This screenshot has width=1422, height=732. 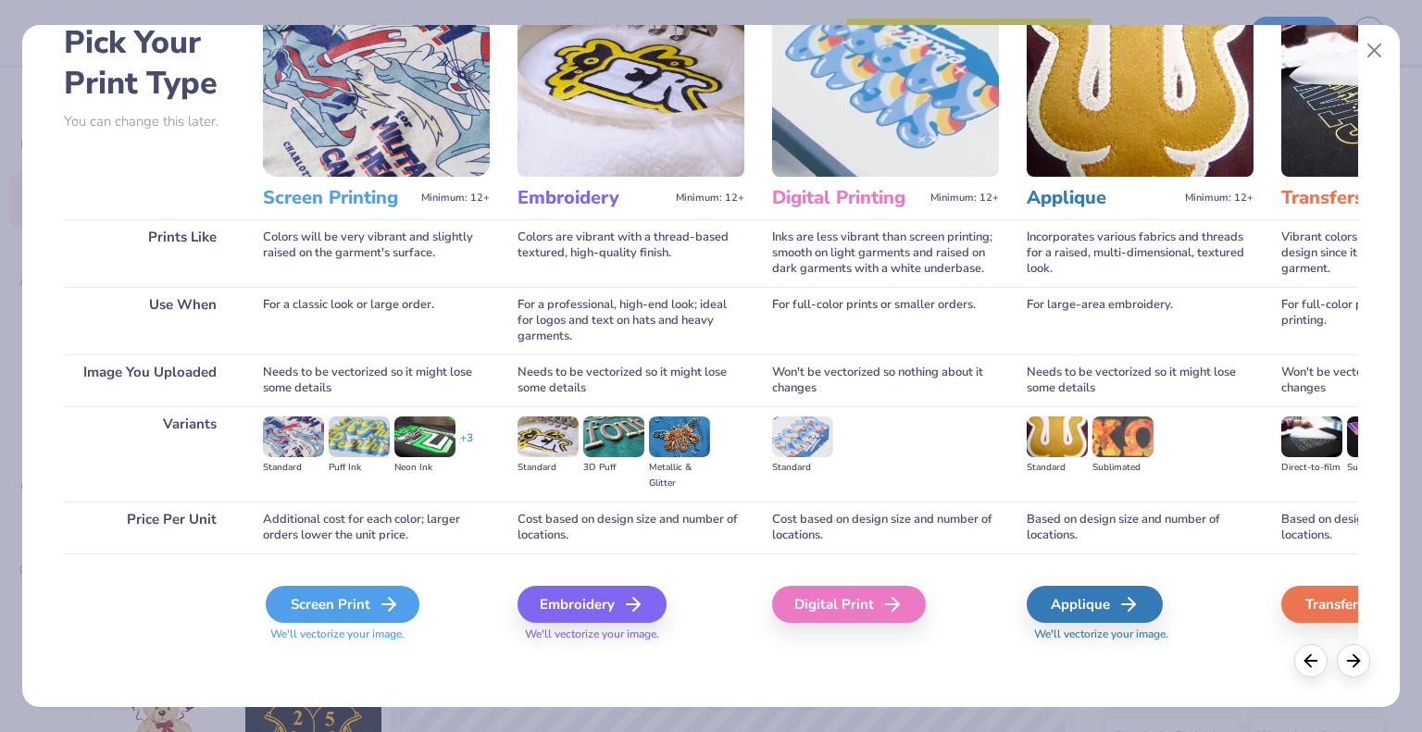 I want to click on img: Direct-to-film, so click(x=1312, y=437).